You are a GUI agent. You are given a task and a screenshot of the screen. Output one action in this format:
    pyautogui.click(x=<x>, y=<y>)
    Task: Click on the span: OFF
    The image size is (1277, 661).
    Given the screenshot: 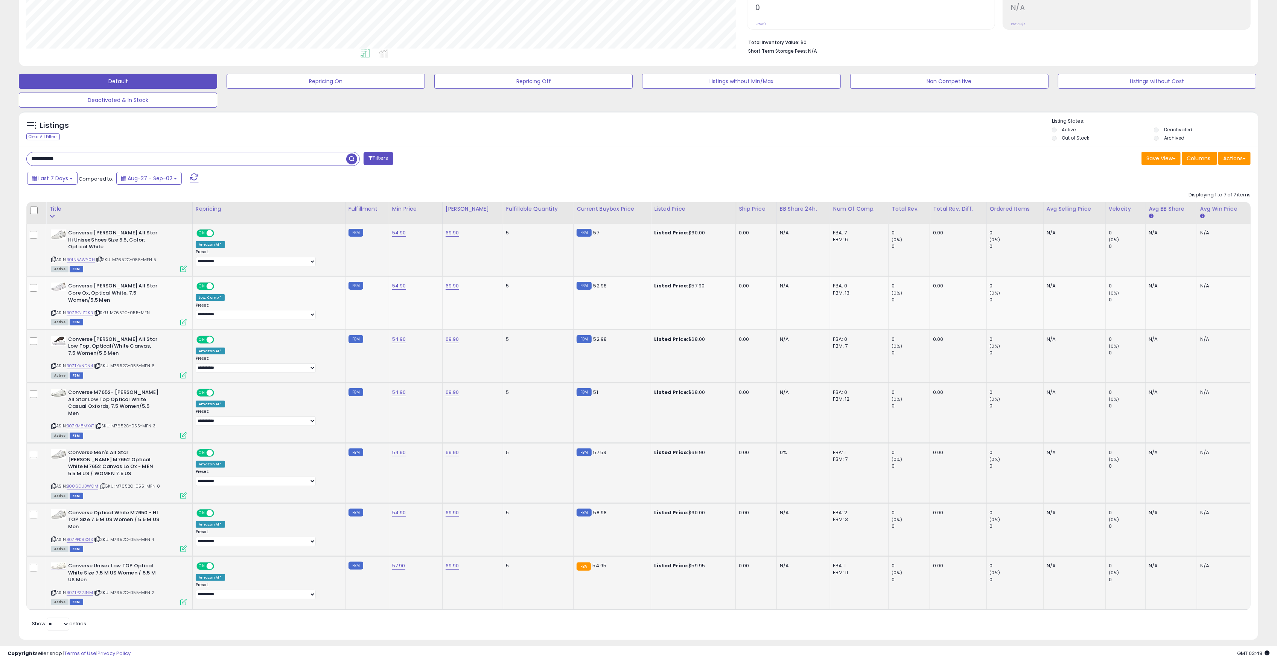 What is the action you would take?
    pyautogui.click(x=219, y=233)
    